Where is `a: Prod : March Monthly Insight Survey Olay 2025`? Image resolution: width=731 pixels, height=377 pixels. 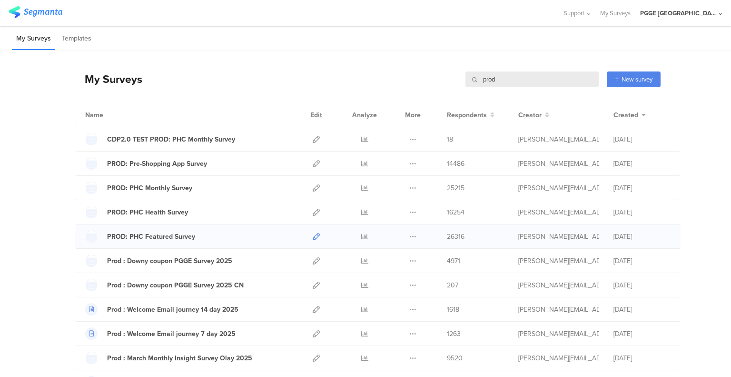
a: Prod : March Monthly Insight Survey Olay 2025 is located at coordinates (169, 358).